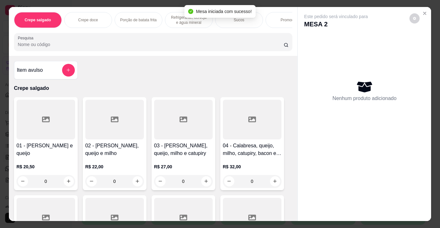 Image resolution: width=440 pixels, height=228 pixels. What do you see at coordinates (364, 99) in the screenshot?
I see `p: Nenhum produto adicionado` at bounding box center [364, 99].